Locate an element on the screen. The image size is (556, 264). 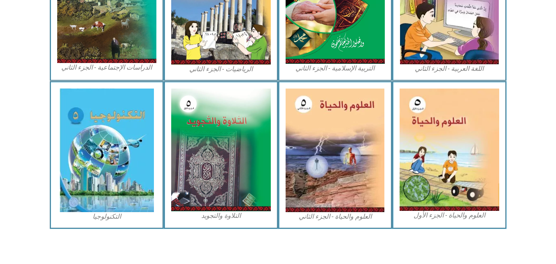
figcaption: العلوم والحياة - الجزء الأول is located at coordinates (449, 215).